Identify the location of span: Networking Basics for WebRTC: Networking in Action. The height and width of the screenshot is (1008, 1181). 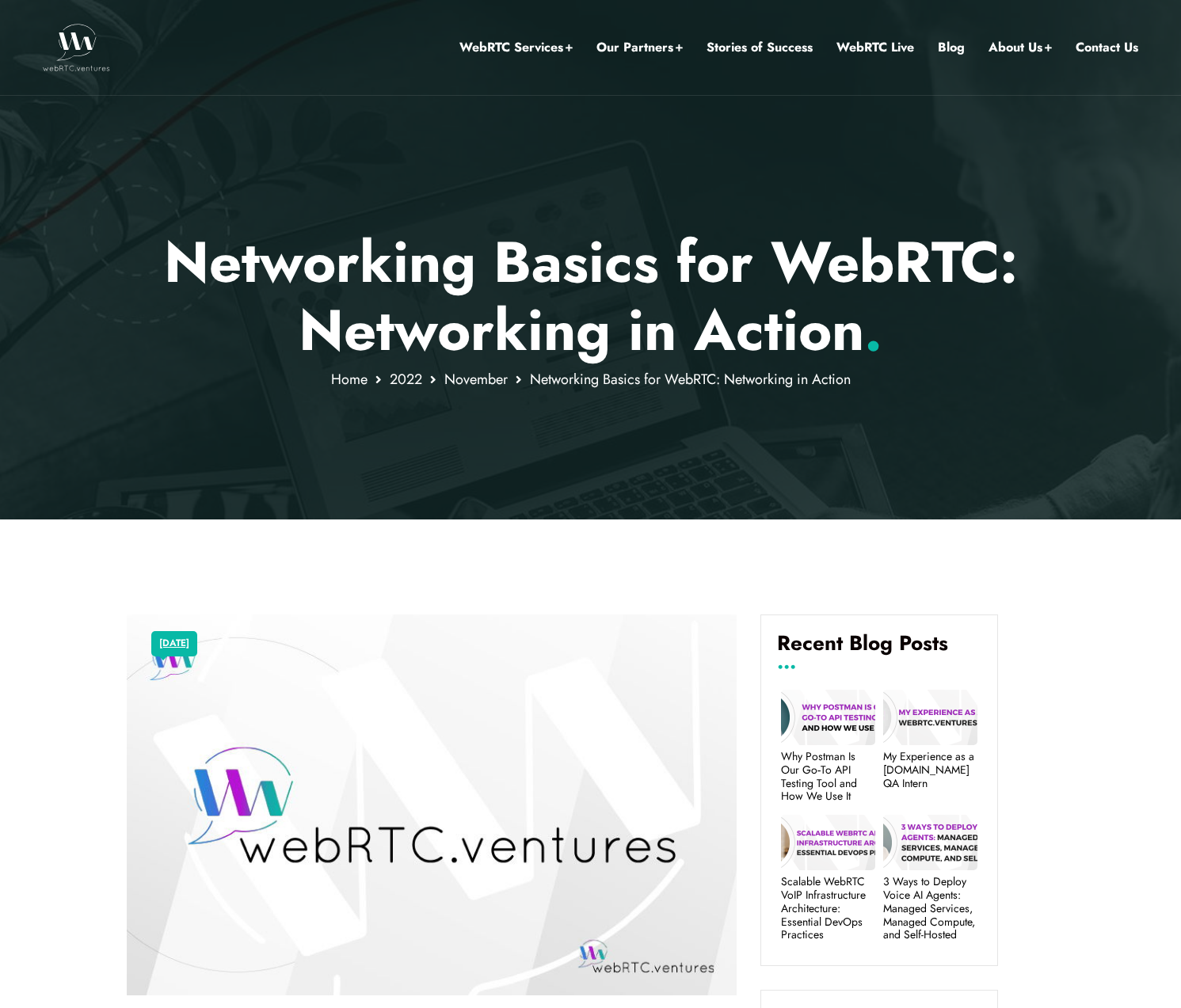
(690, 380).